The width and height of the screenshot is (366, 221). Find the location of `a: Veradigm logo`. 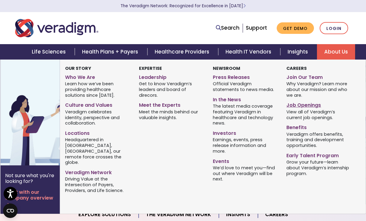

a: Veradigm logo is located at coordinates (57, 28).